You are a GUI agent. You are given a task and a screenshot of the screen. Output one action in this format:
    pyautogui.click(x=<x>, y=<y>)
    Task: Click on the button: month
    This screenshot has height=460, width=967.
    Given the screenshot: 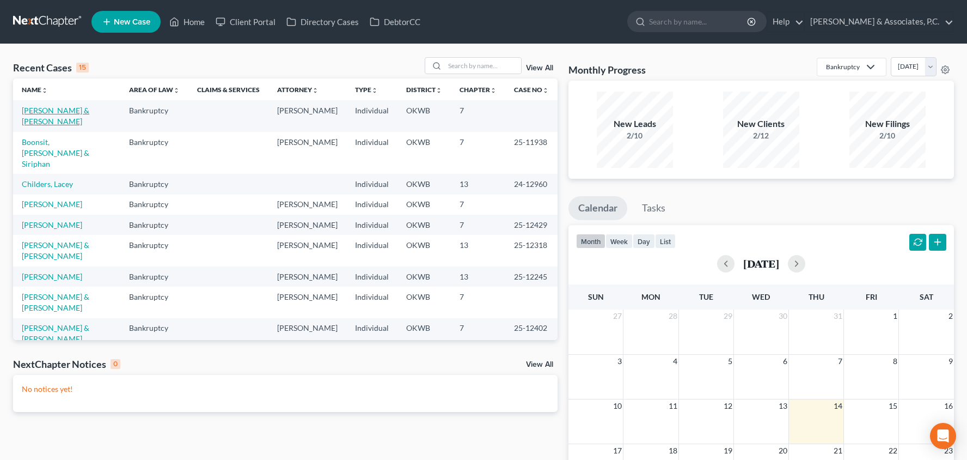 What is the action you would take?
    pyautogui.click(x=591, y=241)
    